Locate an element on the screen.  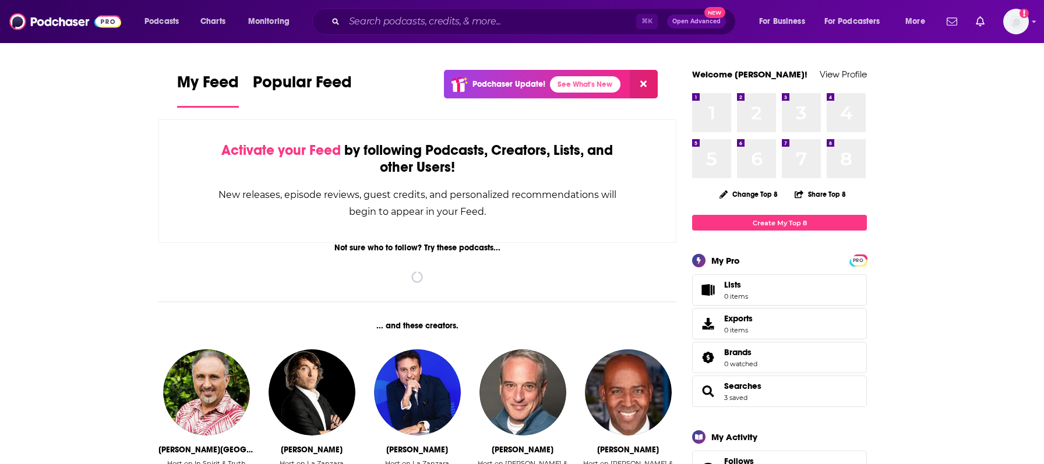
span: Charts is located at coordinates (213, 22).